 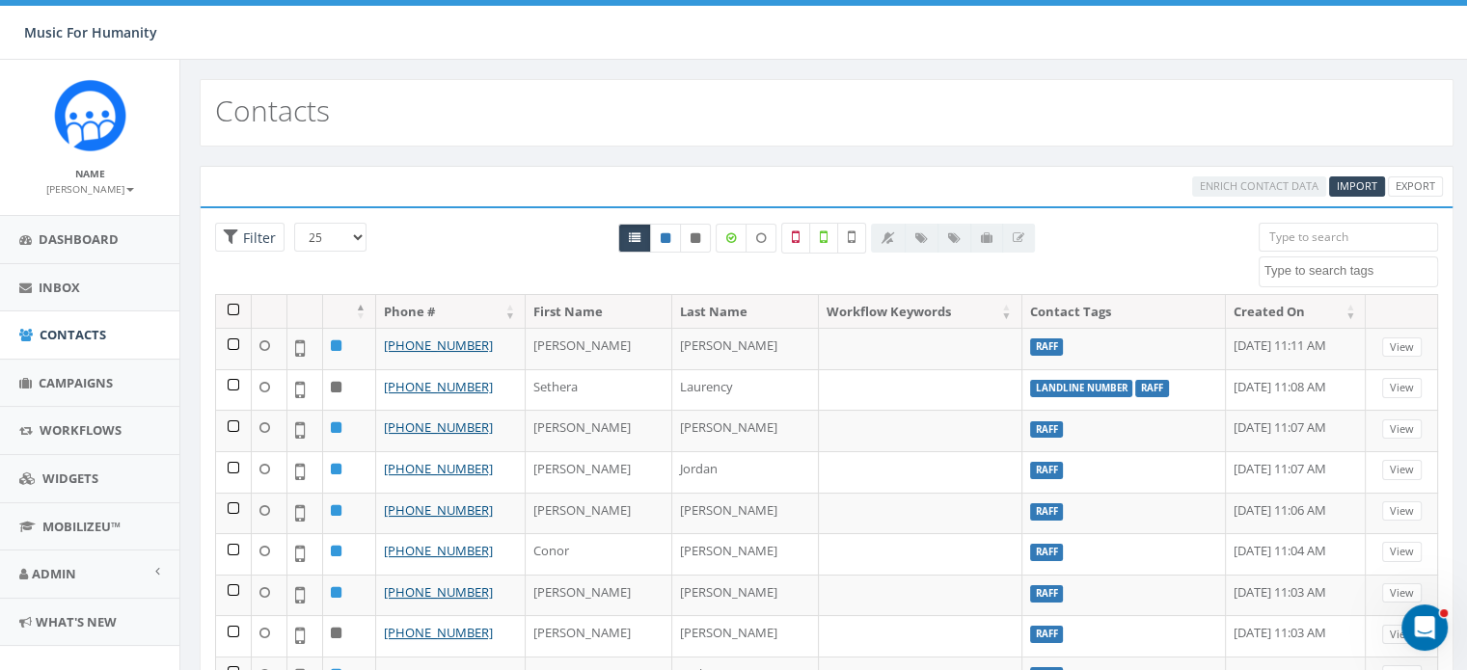 I want to click on th: Created On: activate to sort column ascending, so click(x=1295, y=311).